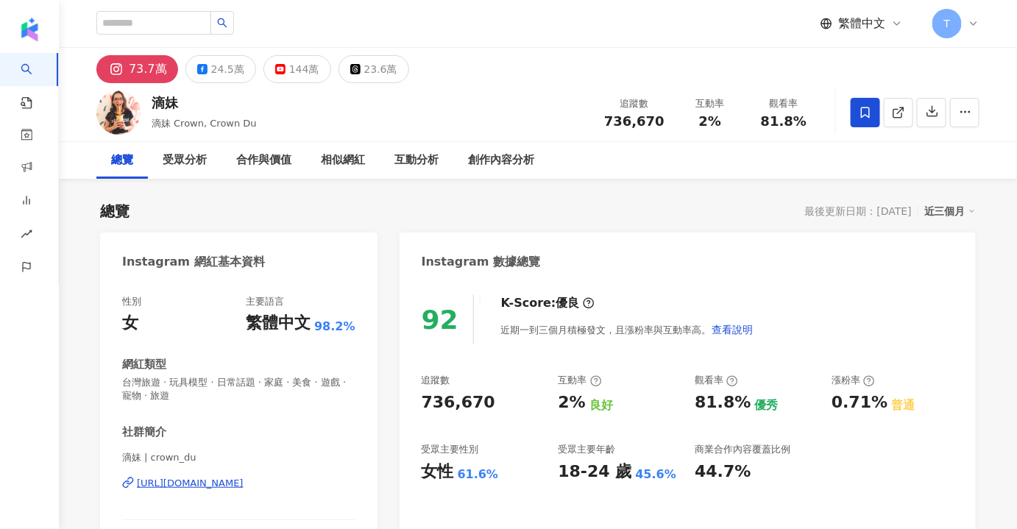  I want to click on img: KOL Avatar, so click(118, 113).